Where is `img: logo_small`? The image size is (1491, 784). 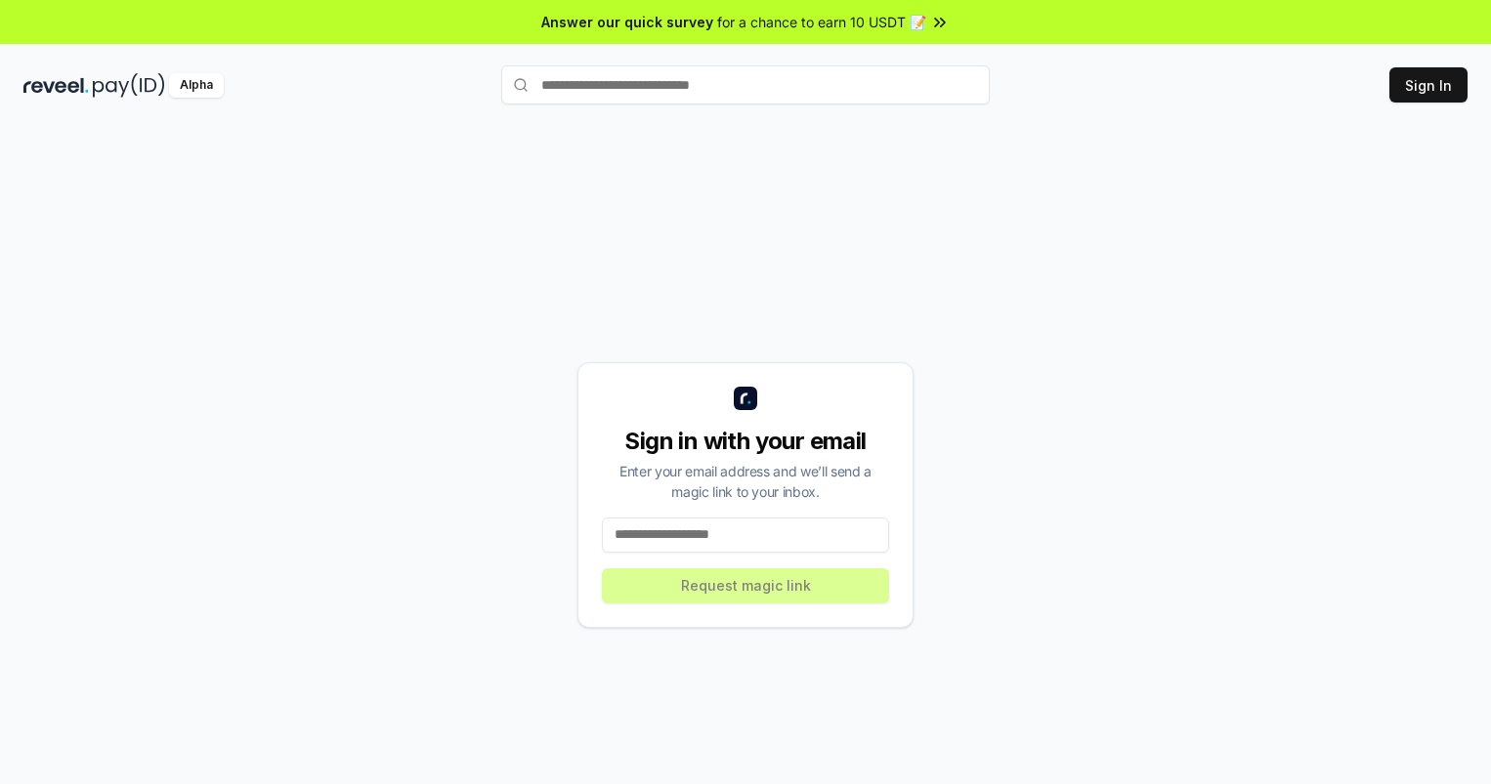
img: logo_small is located at coordinates (745, 399).